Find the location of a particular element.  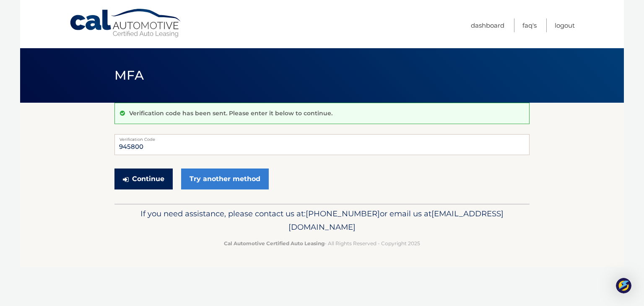

p: If you need assistance, please contact us at: or email us at is located at coordinates (322, 220).